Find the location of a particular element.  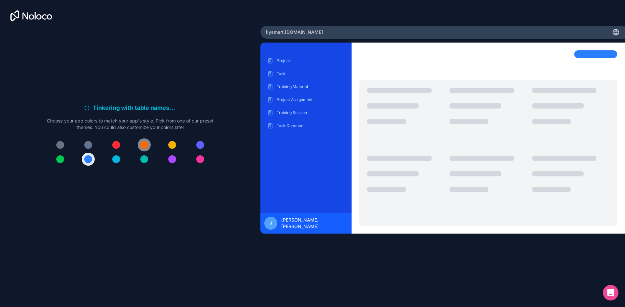

p: Choose your app colors to match your app's style. Pick from one of our preset themes. You could a... is located at coordinates (130, 124).